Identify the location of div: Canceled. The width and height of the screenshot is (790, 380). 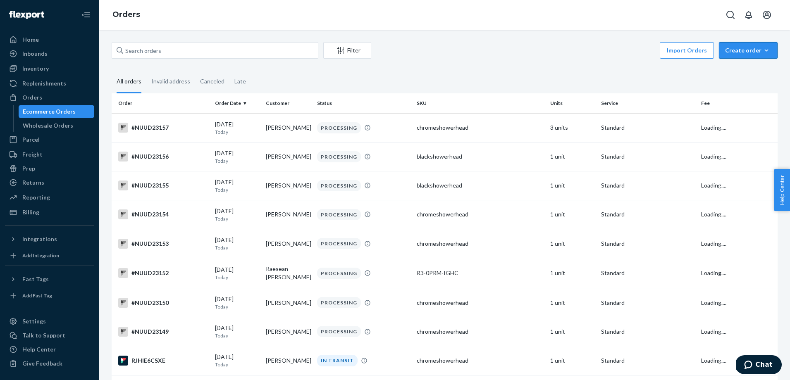
(212, 81).